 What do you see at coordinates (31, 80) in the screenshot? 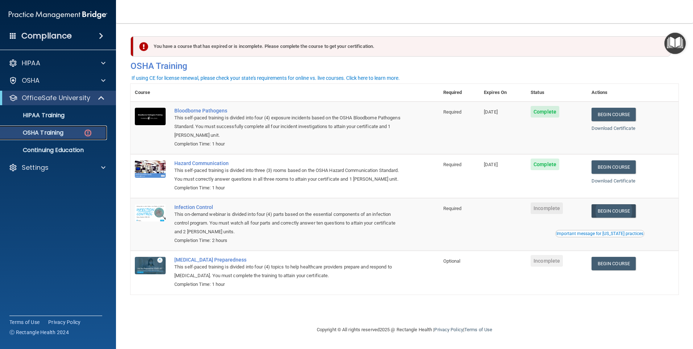
I see `p: OSHA` at bounding box center [31, 80].